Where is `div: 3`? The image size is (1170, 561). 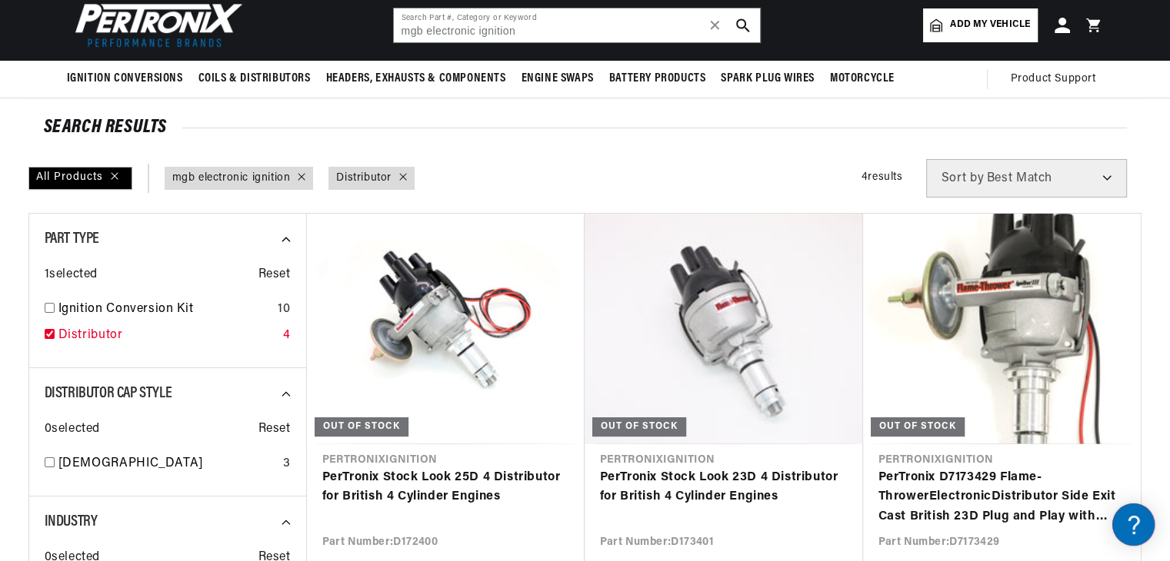
div: 3 is located at coordinates (287, 464).